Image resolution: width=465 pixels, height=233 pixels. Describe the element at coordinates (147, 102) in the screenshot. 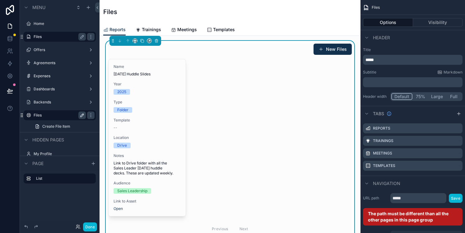

I see `span: Type` at that location.